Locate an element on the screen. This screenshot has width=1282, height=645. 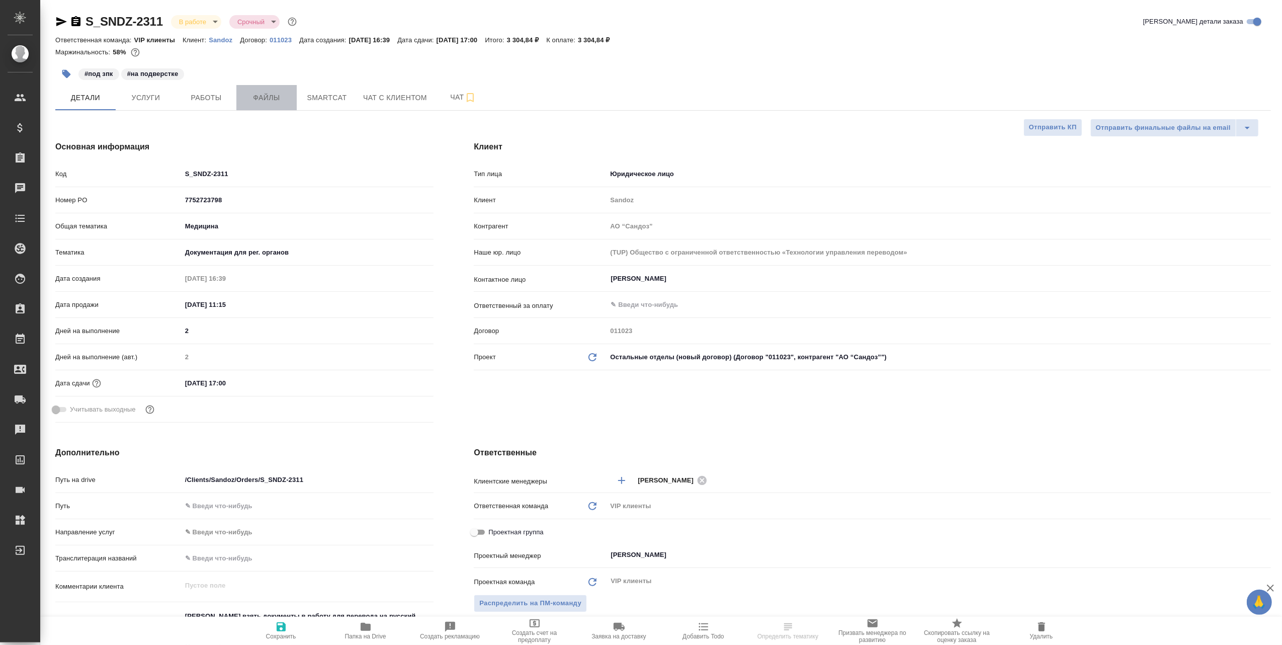
p: Маржинальность: is located at coordinates (84, 52).